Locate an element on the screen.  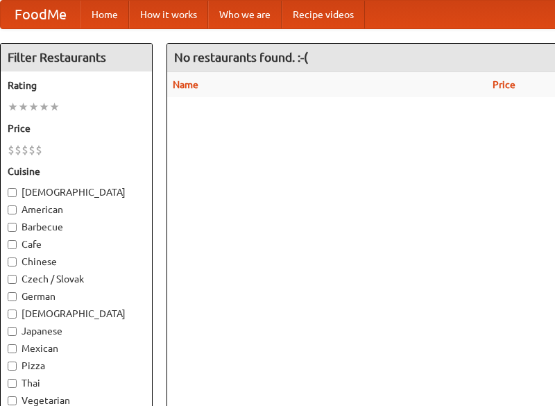
label: Czech / Slovak is located at coordinates (76, 279).